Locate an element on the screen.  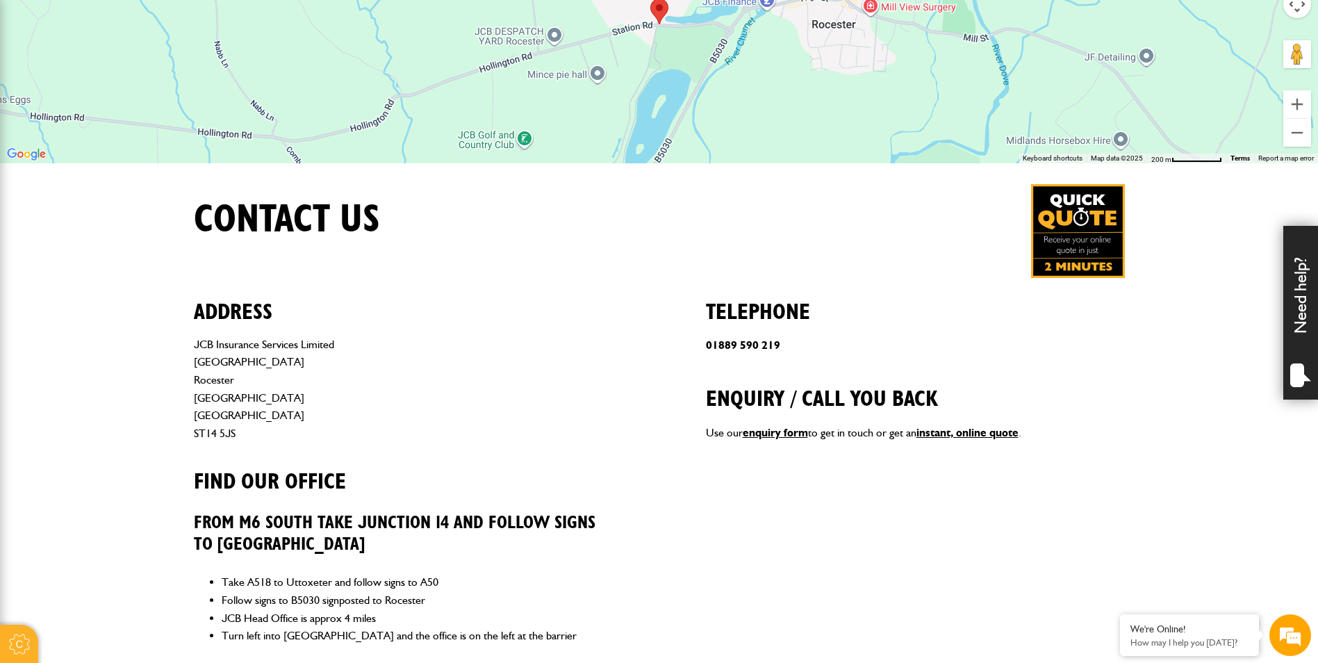
img: Quick Quote is located at coordinates (1078, 231).